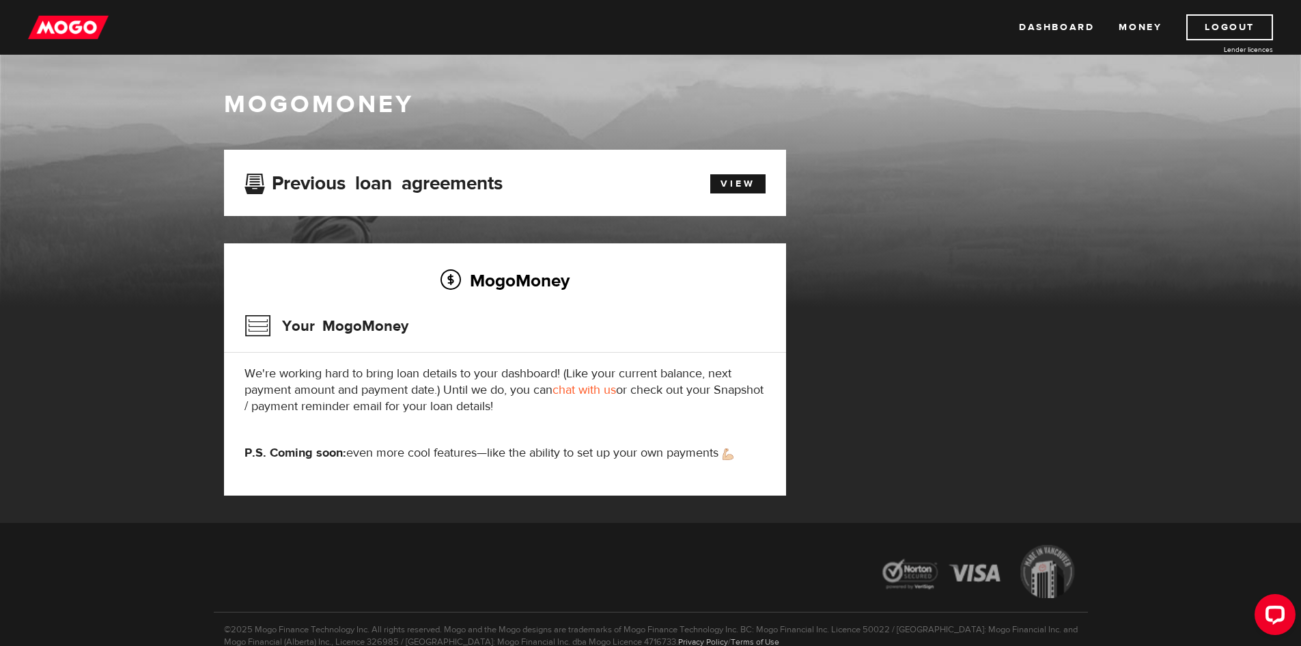 The width and height of the screenshot is (1301, 646). I want to click on p: We're working hard to bring loan details to your dashboard! (Like your current balance, next paym..., so click(505, 390).